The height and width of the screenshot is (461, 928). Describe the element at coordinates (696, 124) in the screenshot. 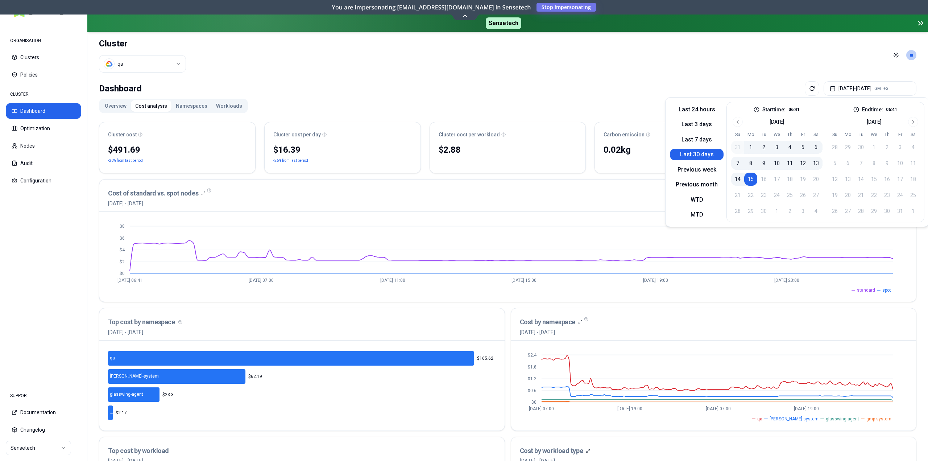

I see `button: Last 3 days` at that location.